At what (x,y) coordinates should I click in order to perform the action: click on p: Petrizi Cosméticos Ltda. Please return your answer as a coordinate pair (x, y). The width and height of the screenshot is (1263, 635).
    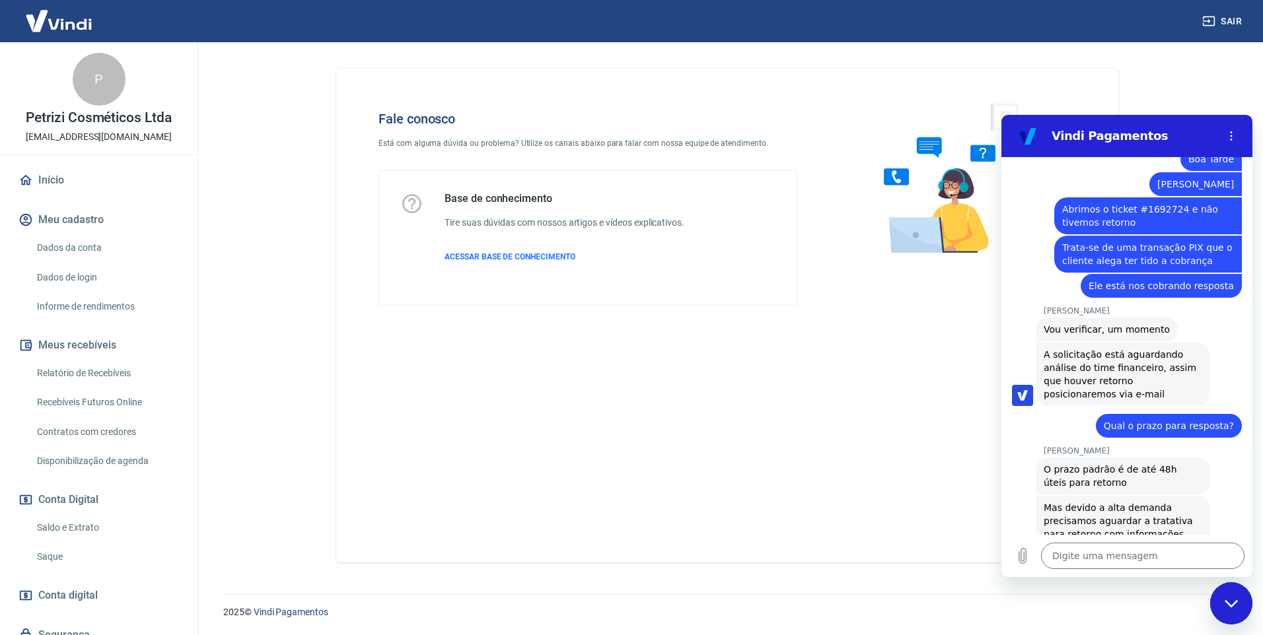
    Looking at the image, I should click on (98, 118).